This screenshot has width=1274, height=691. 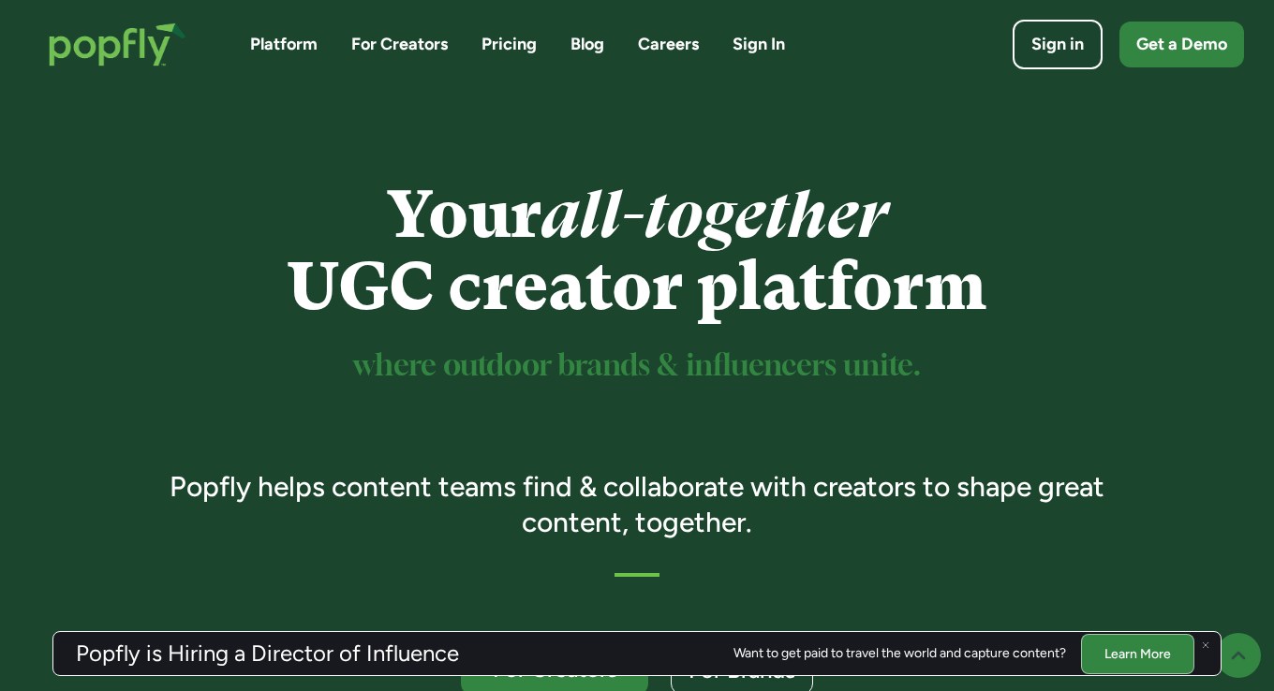 I want to click on a: Sign In, so click(x=759, y=44).